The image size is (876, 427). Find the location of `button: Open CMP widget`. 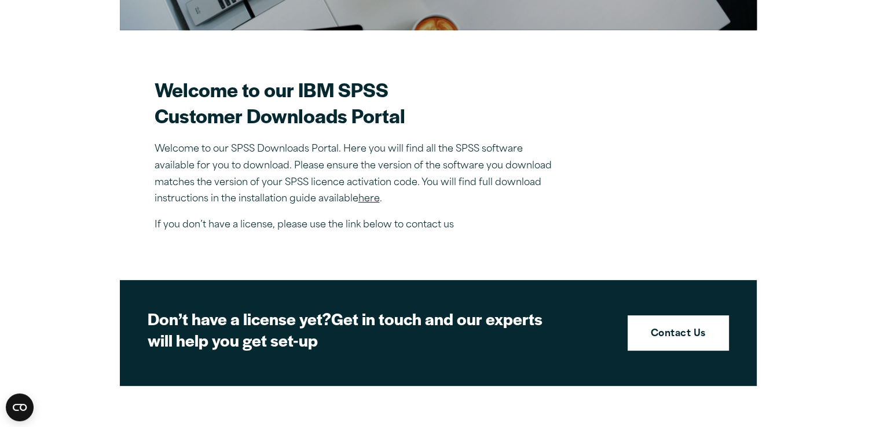

button: Open CMP widget is located at coordinates (20, 407).